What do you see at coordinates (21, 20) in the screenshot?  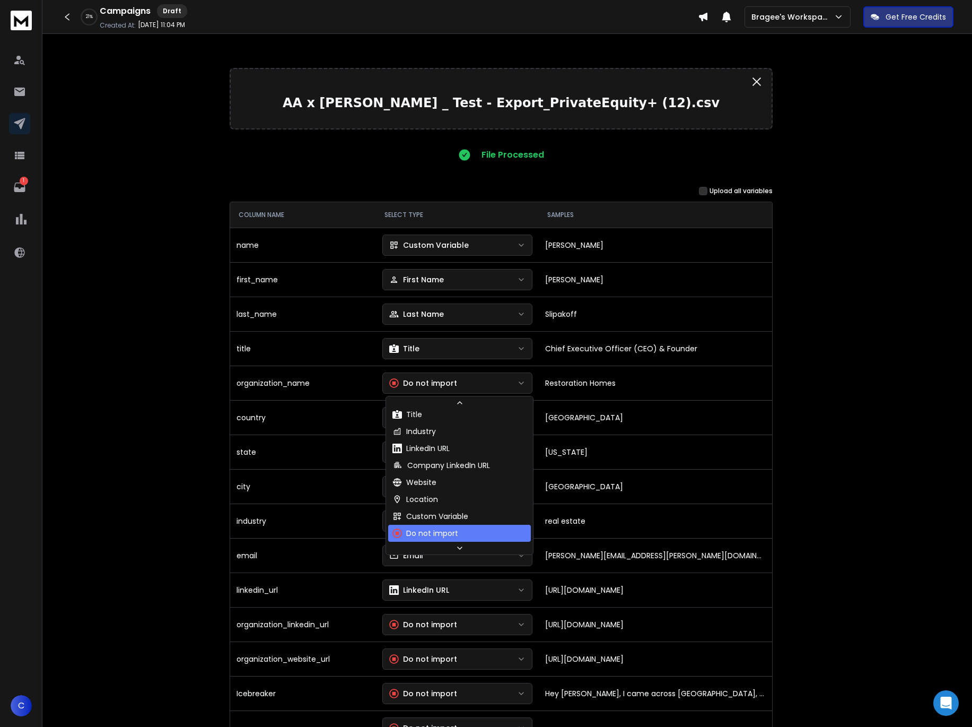 I see `img: logo` at bounding box center [21, 20].